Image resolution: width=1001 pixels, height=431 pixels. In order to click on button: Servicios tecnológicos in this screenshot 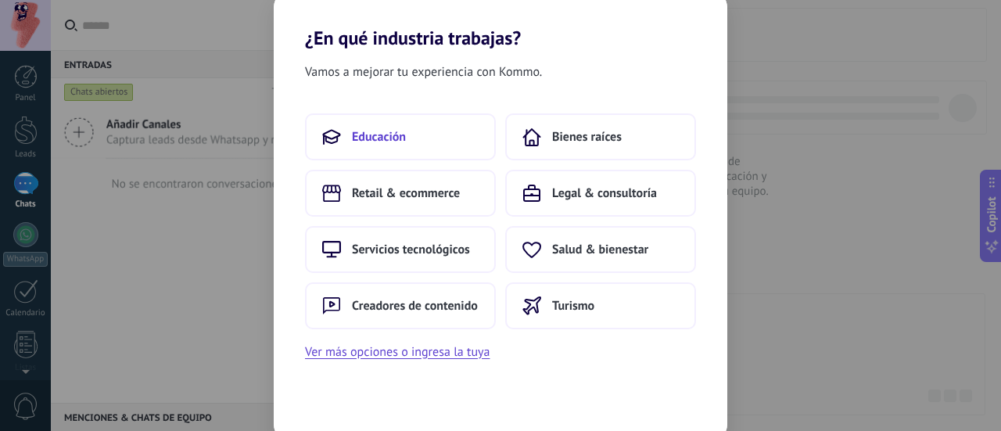, I will do `click(401, 250)`.